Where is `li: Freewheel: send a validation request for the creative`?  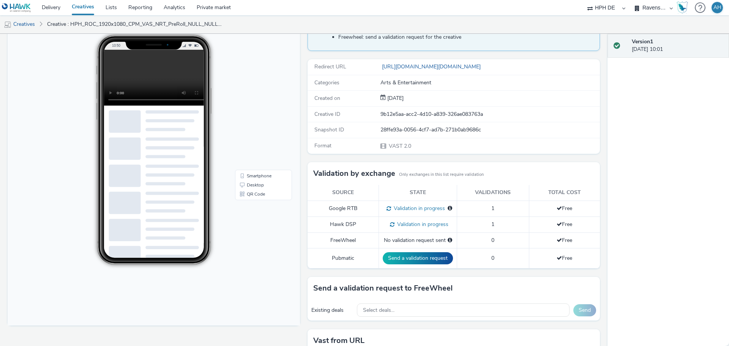
li: Freewheel: send a validation request for the creative is located at coordinates (467, 37).